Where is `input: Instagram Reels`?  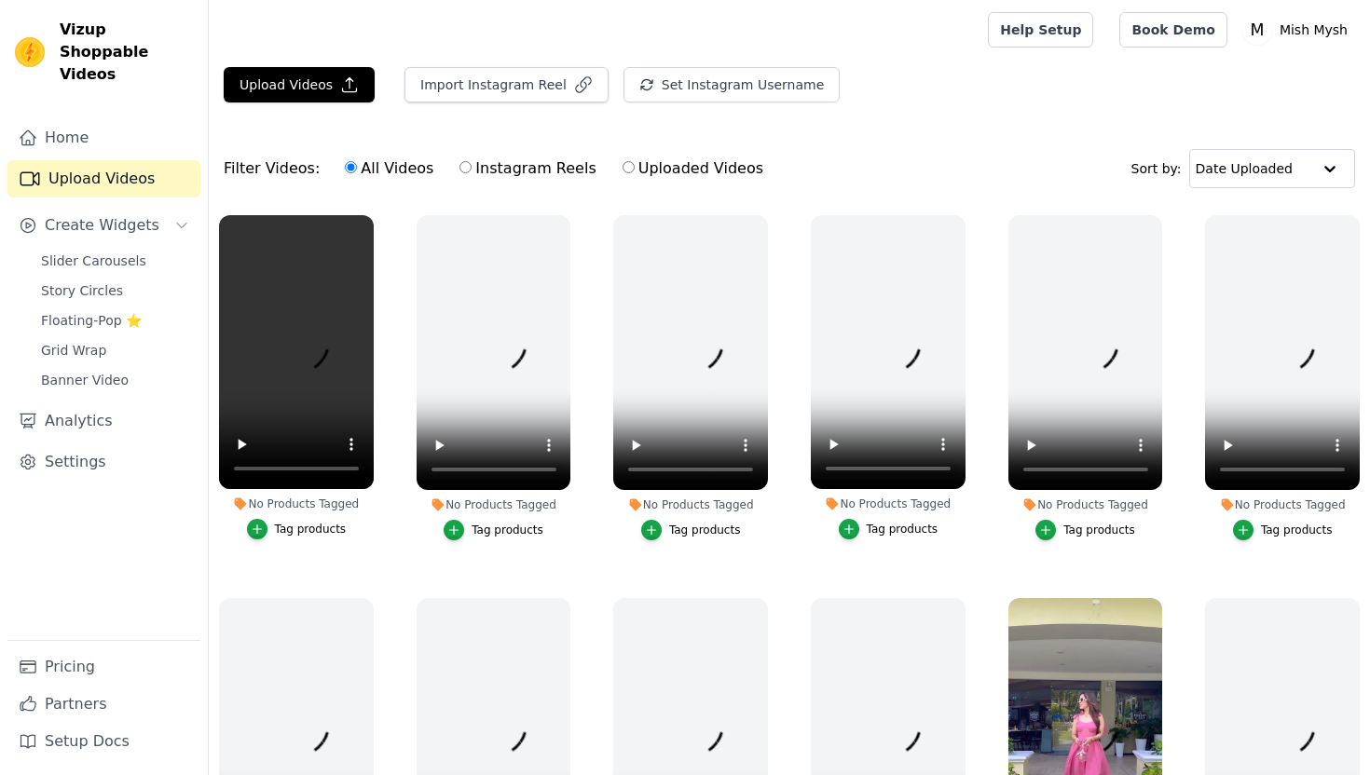 input: Instagram Reels is located at coordinates (465, 167).